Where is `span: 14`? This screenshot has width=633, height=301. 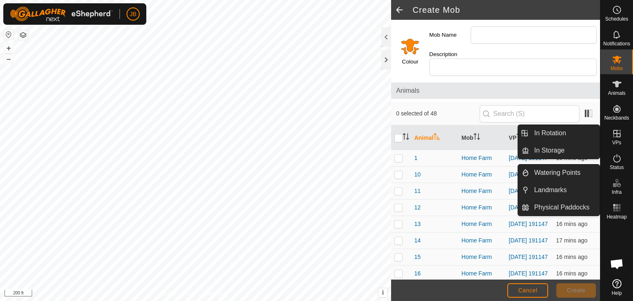
span: 14 is located at coordinates (418, 240).